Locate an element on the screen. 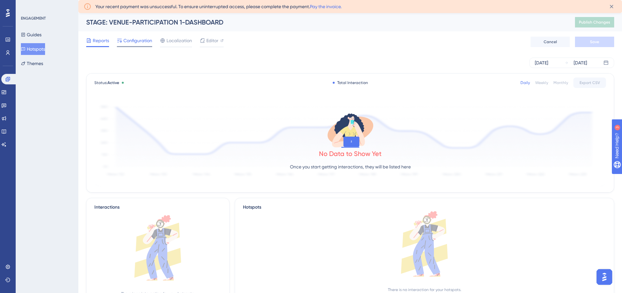 Image resolution: width=622 pixels, height=293 pixels. span: Publish Changes is located at coordinates (595, 22).